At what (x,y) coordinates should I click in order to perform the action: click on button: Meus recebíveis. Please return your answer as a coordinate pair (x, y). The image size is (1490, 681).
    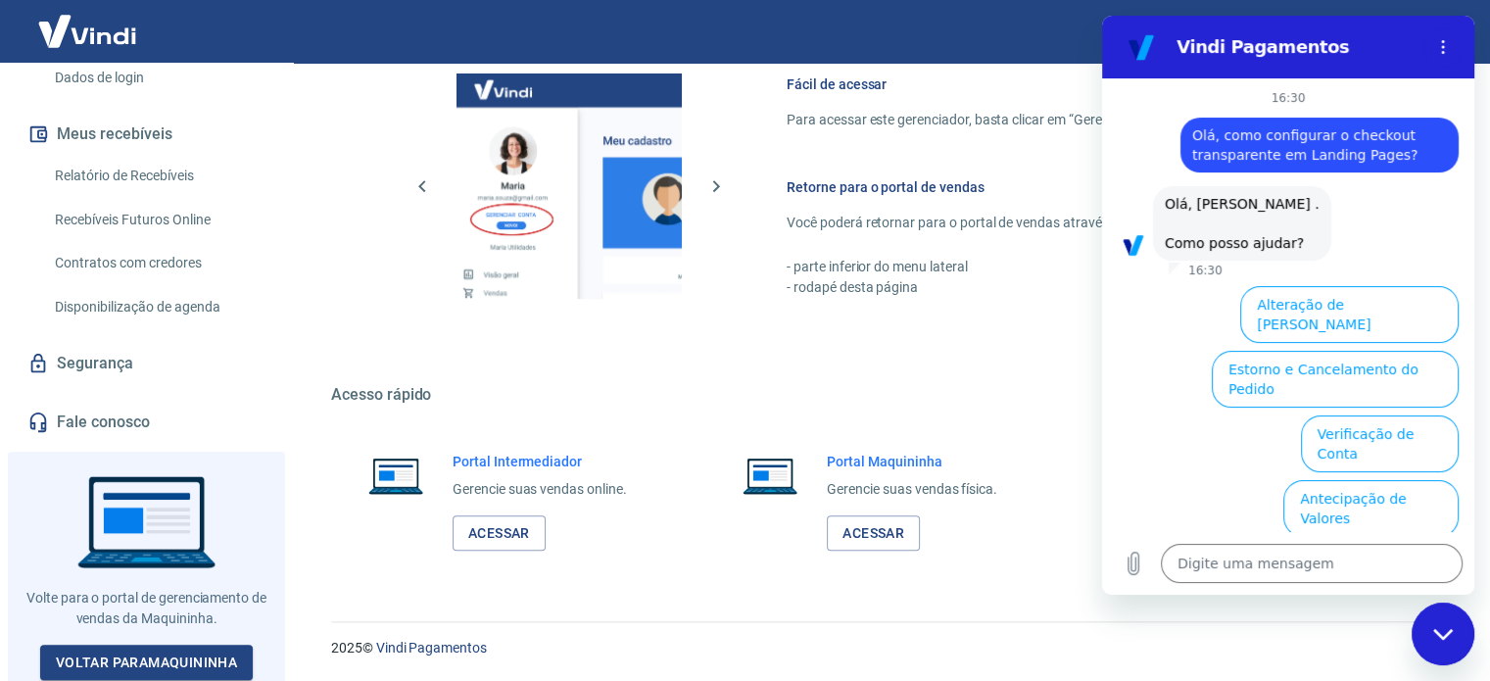
    Looking at the image, I should click on (146, 134).